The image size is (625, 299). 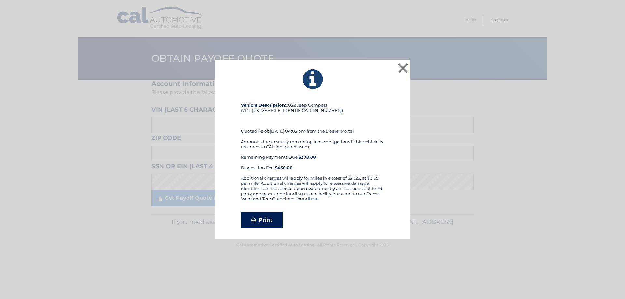 I want to click on a: here, so click(x=314, y=199).